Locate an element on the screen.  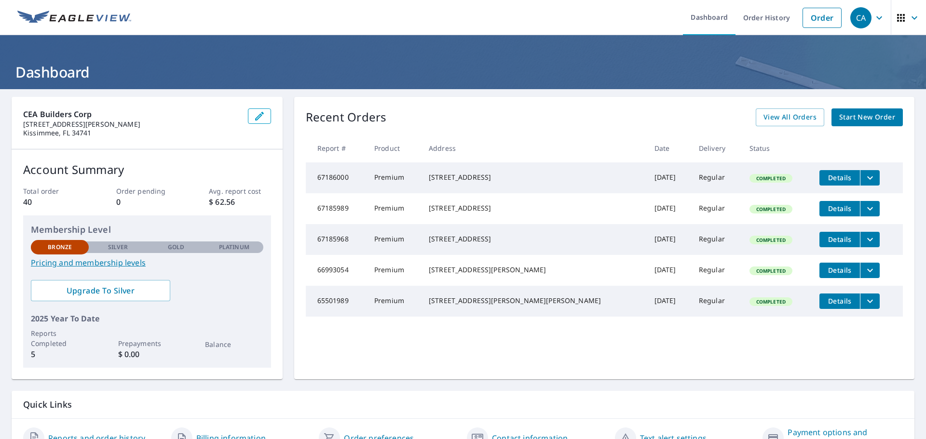
p: 40 is located at coordinates (54, 202).